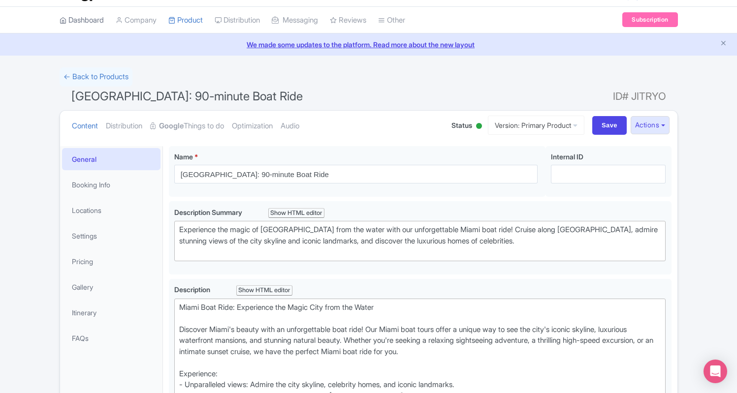 This screenshot has height=393, width=737. What do you see at coordinates (111, 261) in the screenshot?
I see `a: Pricing` at bounding box center [111, 261].